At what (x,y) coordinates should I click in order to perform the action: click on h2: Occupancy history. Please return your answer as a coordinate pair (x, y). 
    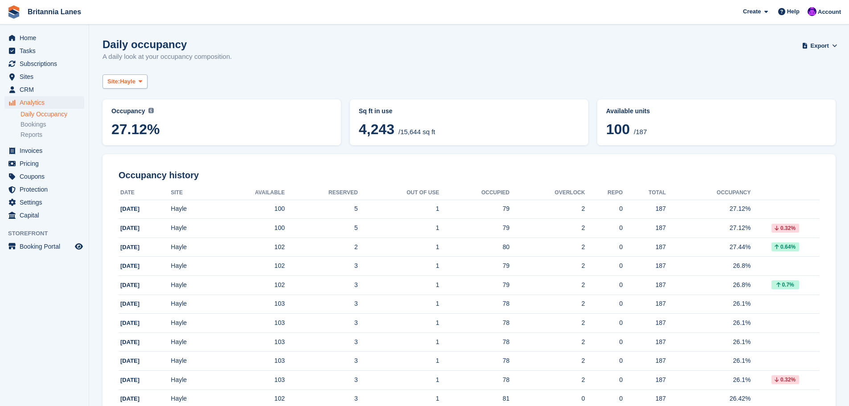
    Looking at the image, I should click on (469, 175).